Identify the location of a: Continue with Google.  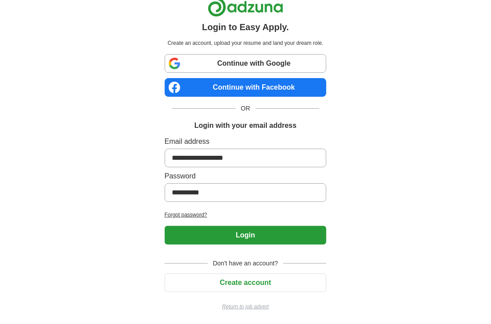
(245, 63).